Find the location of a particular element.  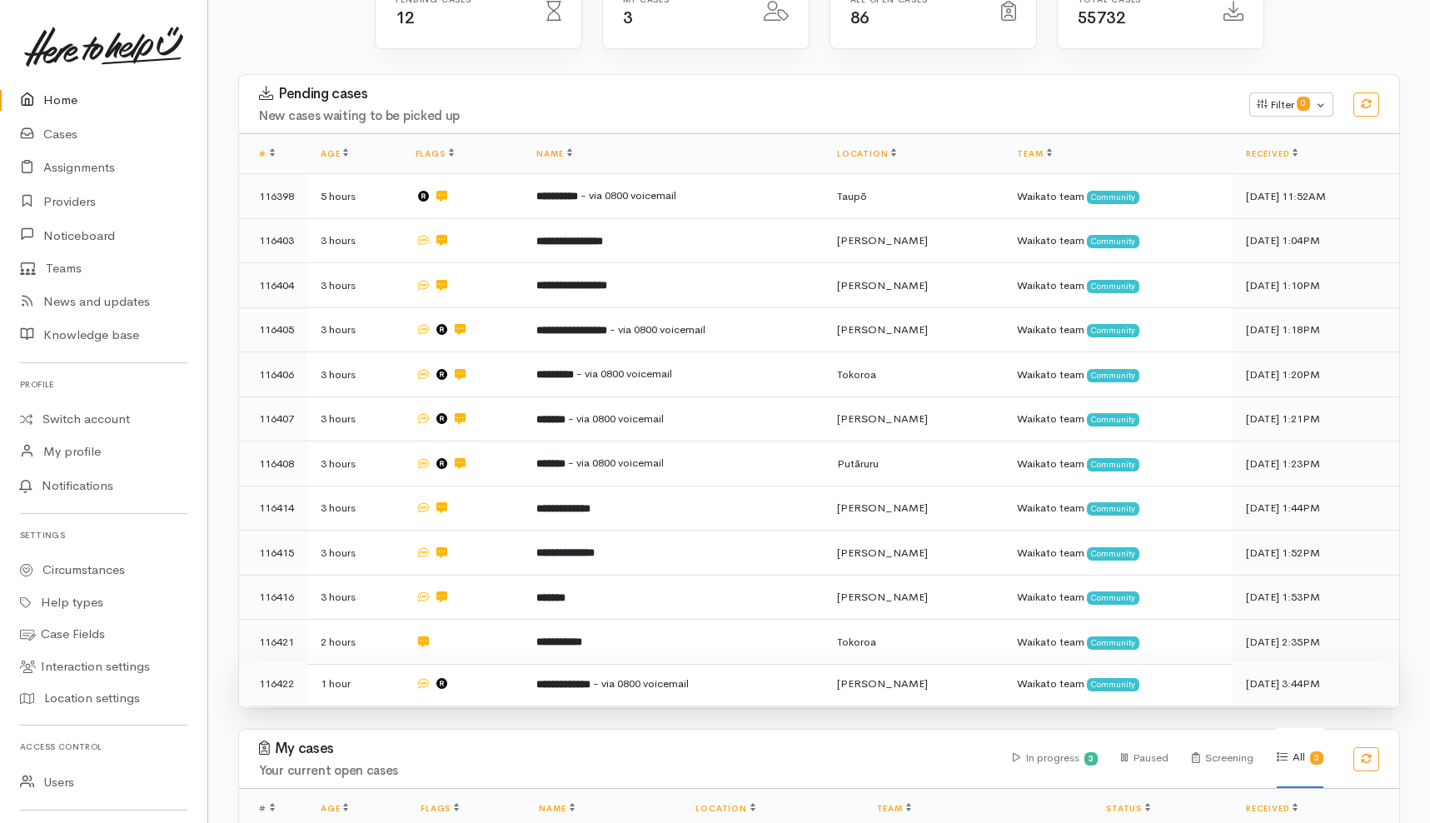

button: Filter0 is located at coordinates (1291, 105).